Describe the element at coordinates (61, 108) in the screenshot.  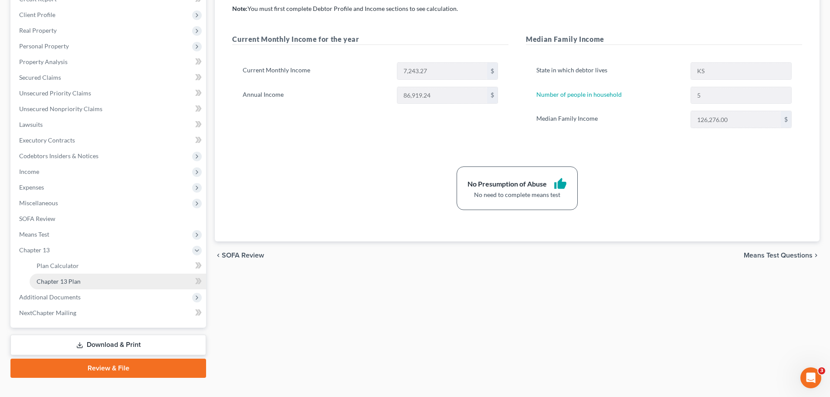
I see `span: Unsecured Nonpriority Claims` at that location.